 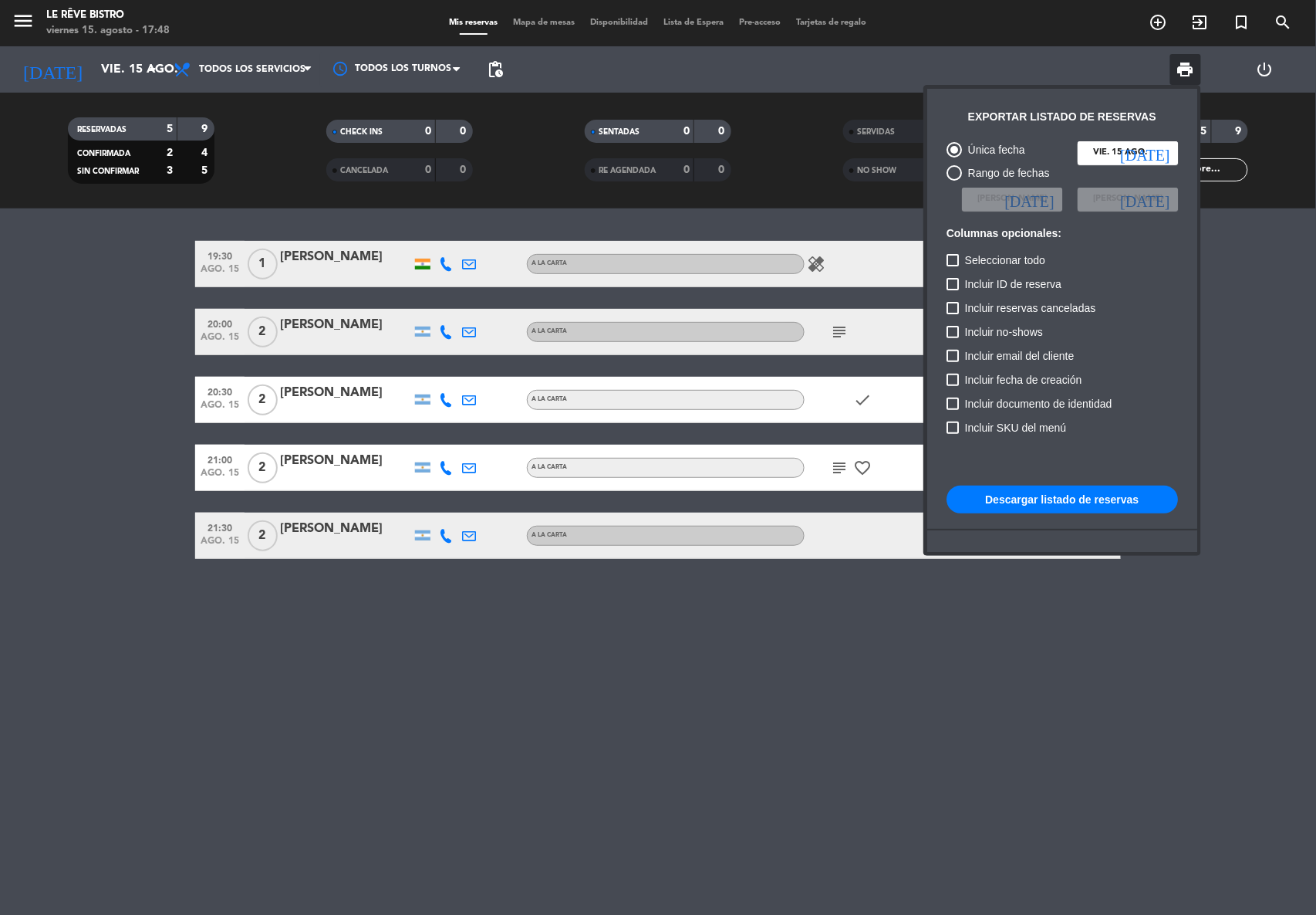 I want to click on span: Seleccionar todo, so click(x=1005, y=260).